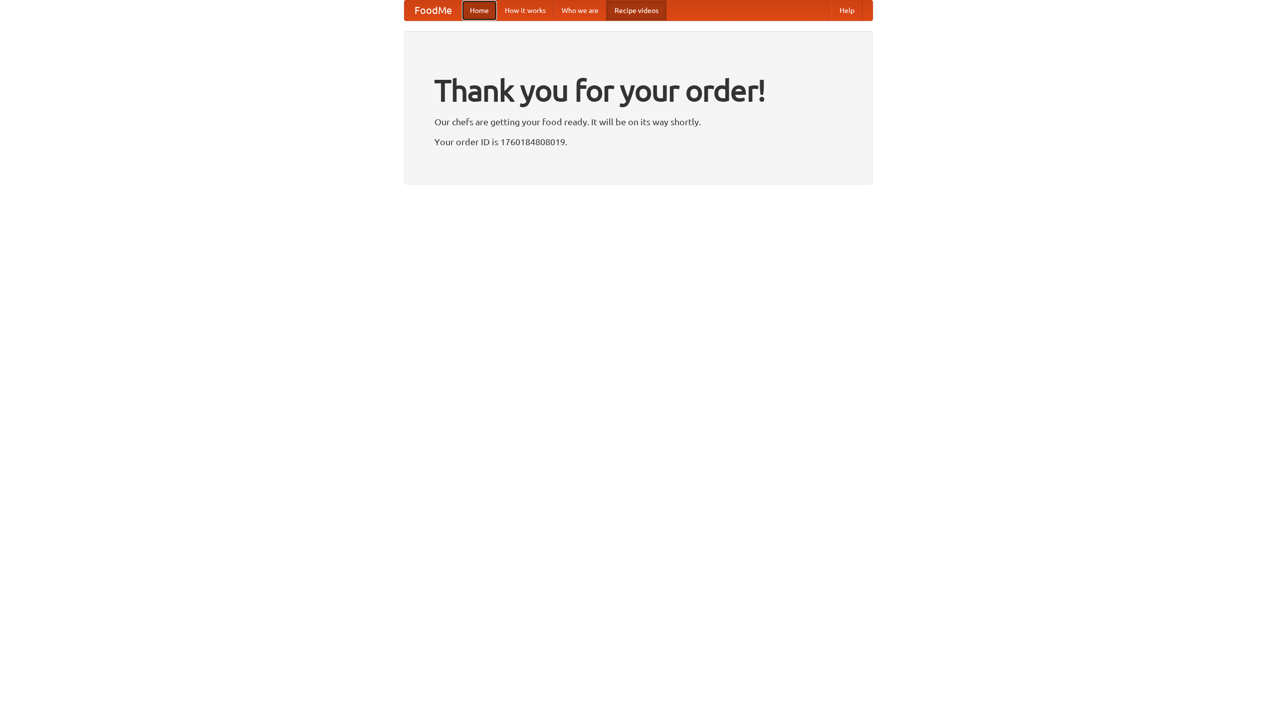 This screenshot has width=1277, height=706. I want to click on p: Our chefs are getting your food ready. It will be on its way shortly., so click(639, 122).